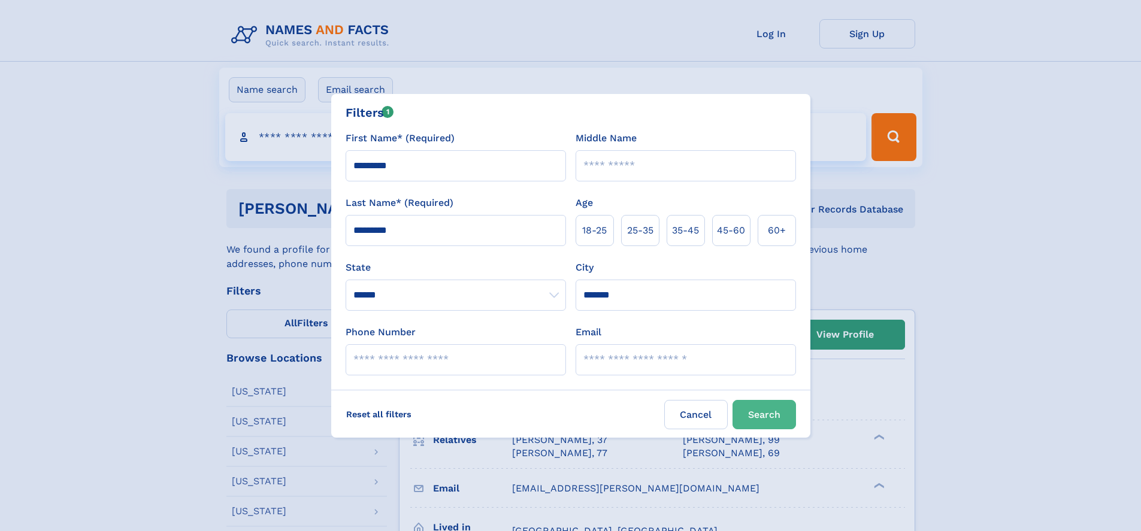 The height and width of the screenshot is (531, 1141). I want to click on span: 60+, so click(777, 231).